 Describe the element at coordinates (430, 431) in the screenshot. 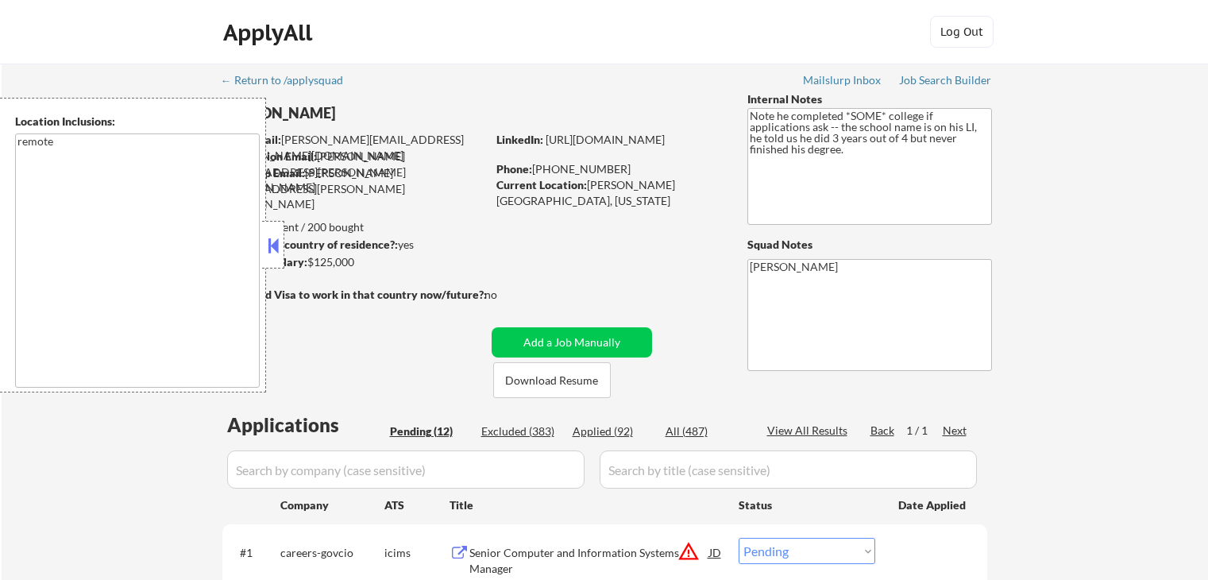

I see `div: Pending (12)` at that location.